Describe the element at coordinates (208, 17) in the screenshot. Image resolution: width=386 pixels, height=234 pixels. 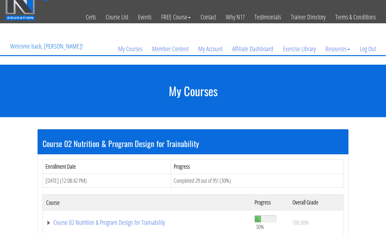
I see `a: Contact` at that location.